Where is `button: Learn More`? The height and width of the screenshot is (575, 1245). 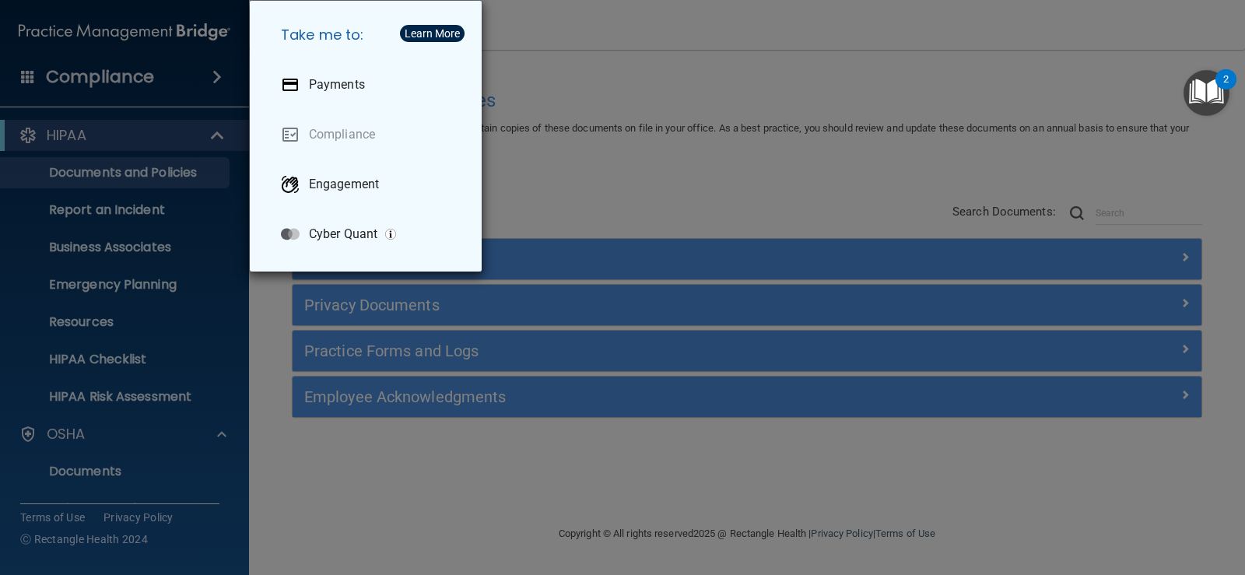 button: Learn More is located at coordinates (432, 33).